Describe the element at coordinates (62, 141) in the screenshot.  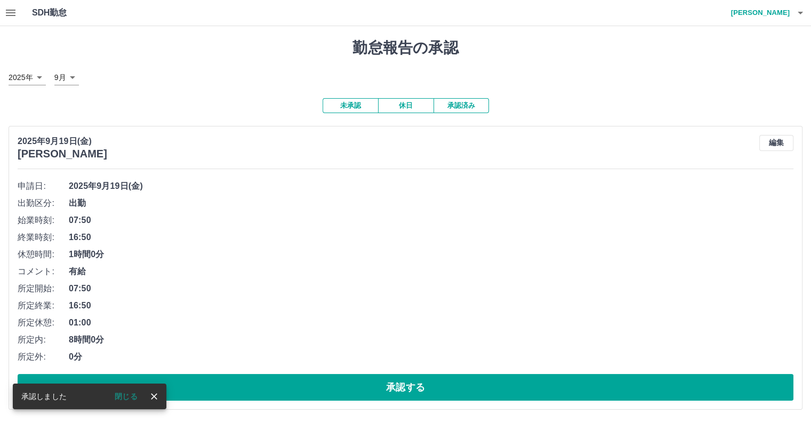
I see `p: 2025年9月19日(金)` at that location.